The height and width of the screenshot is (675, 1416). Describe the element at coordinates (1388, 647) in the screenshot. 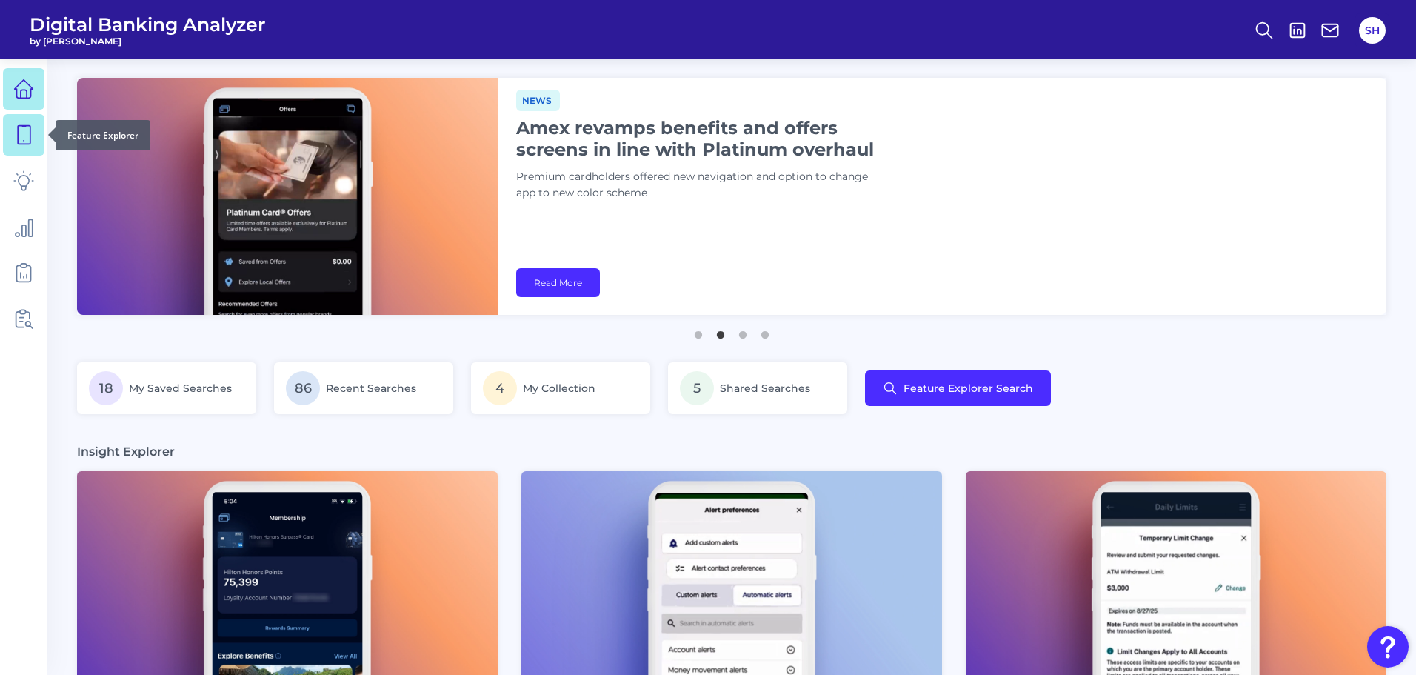

I see `button: Open Resource Center` at that location.